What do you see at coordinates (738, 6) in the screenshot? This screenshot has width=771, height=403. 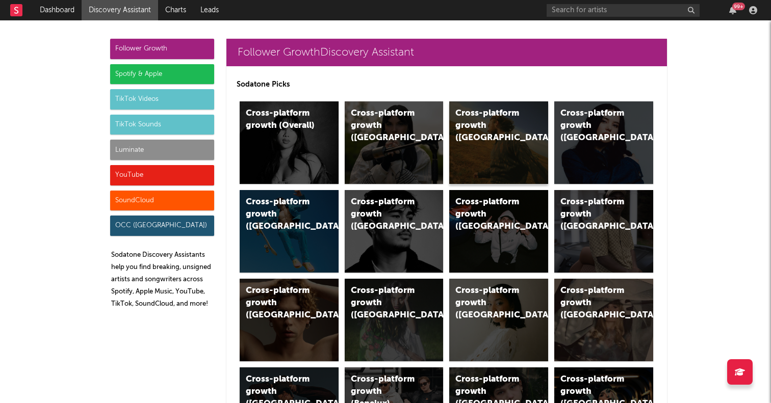 I see `div: 99 +` at bounding box center [738, 6].